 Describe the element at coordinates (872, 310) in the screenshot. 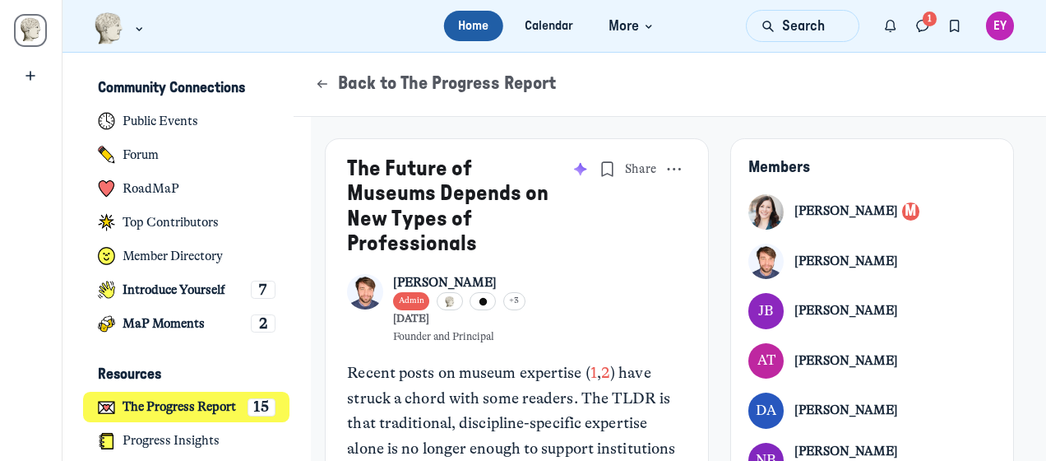

I see `a: View James Burns profile` at that location.